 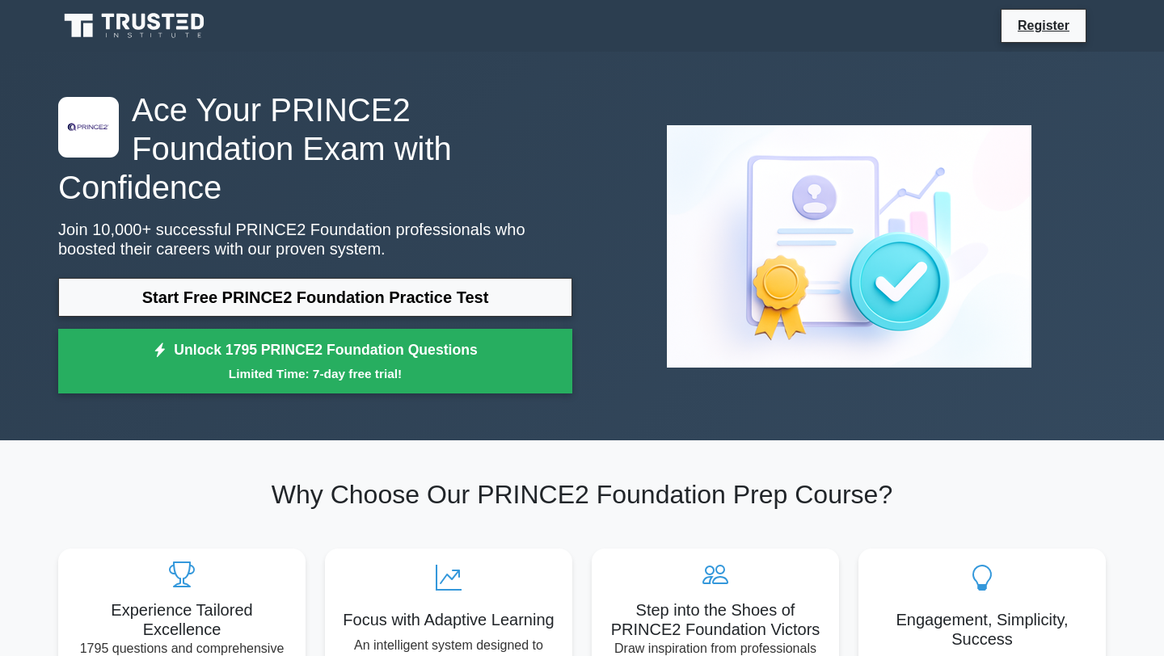 What do you see at coordinates (315, 374) in the screenshot?
I see `small: Limited Time: 7-day free trial!` at bounding box center [315, 374].